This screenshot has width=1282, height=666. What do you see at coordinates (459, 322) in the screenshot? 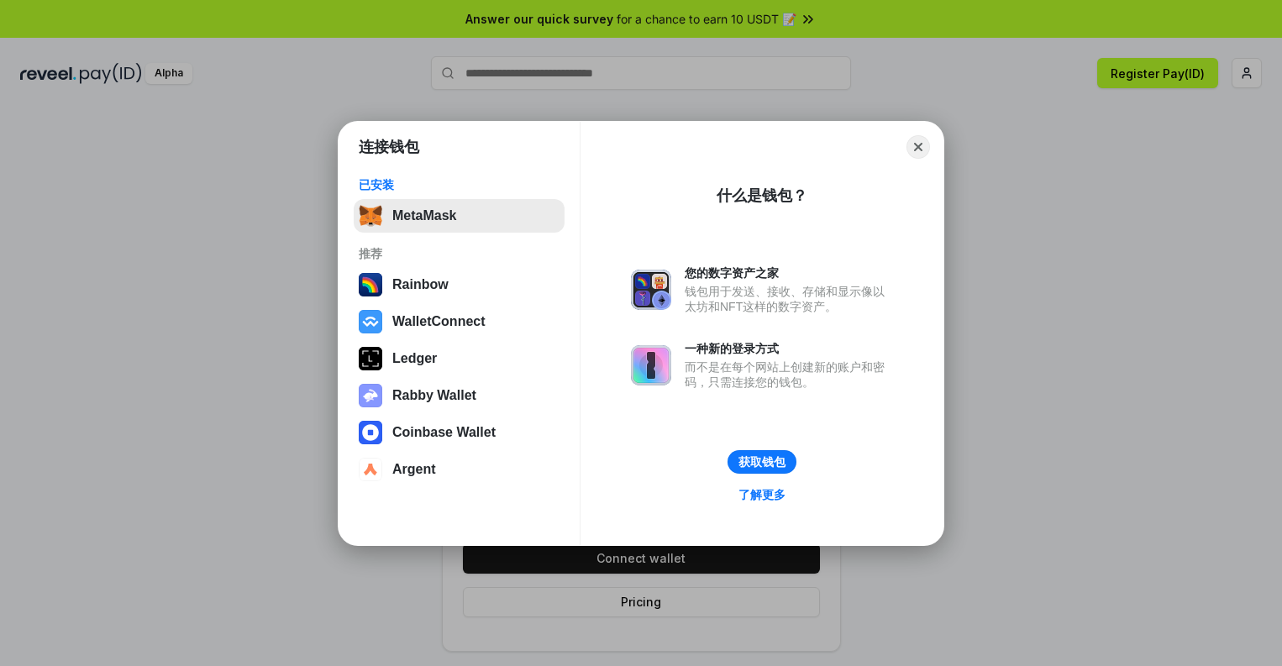
I see `button: WalletConnect` at bounding box center [459, 322].